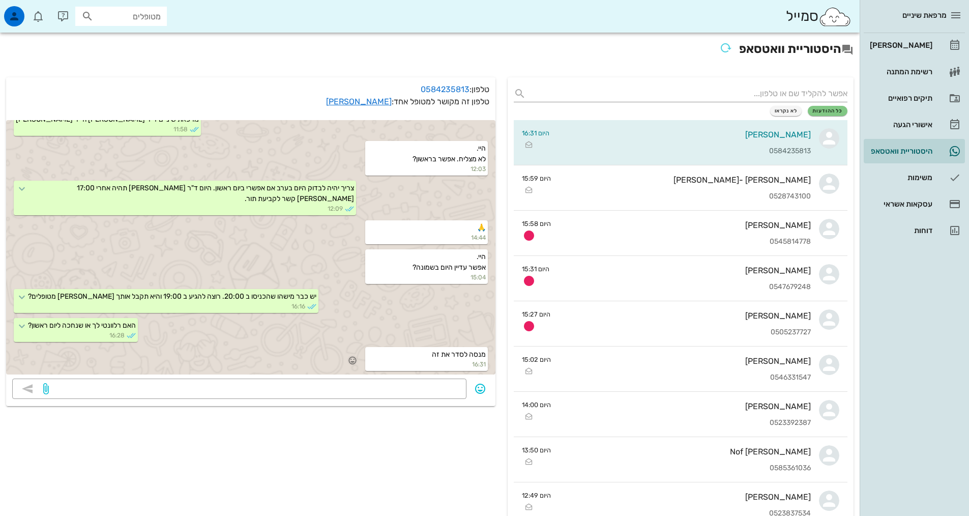 The height and width of the screenshot is (516, 969). Describe the element at coordinates (900, 151) in the screenshot. I see `div: היסטוריית וואטסאפ` at that location.